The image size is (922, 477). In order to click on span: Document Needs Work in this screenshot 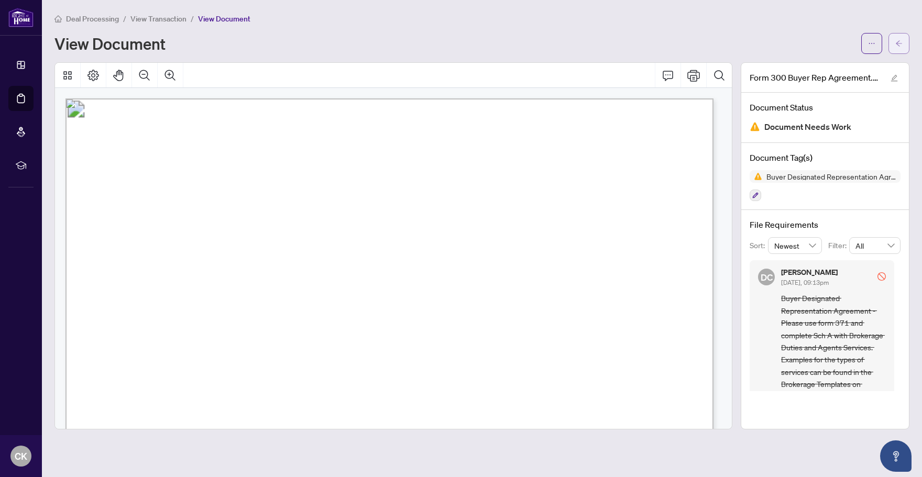, I will do `click(808, 127)`.